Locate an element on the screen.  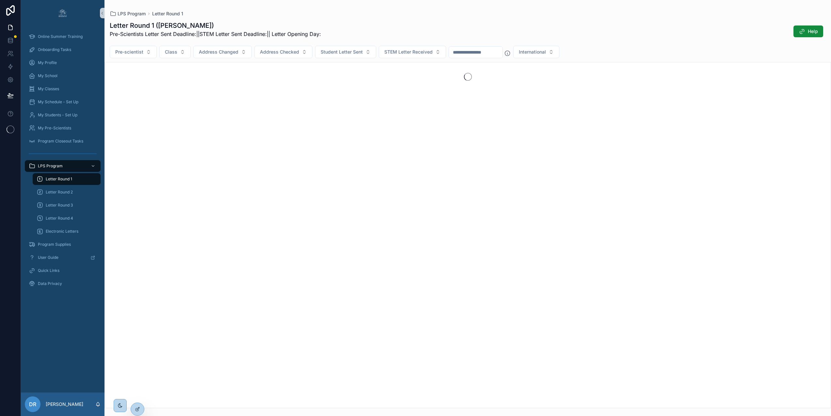
span: Letter Round 2 is located at coordinates (59, 192).